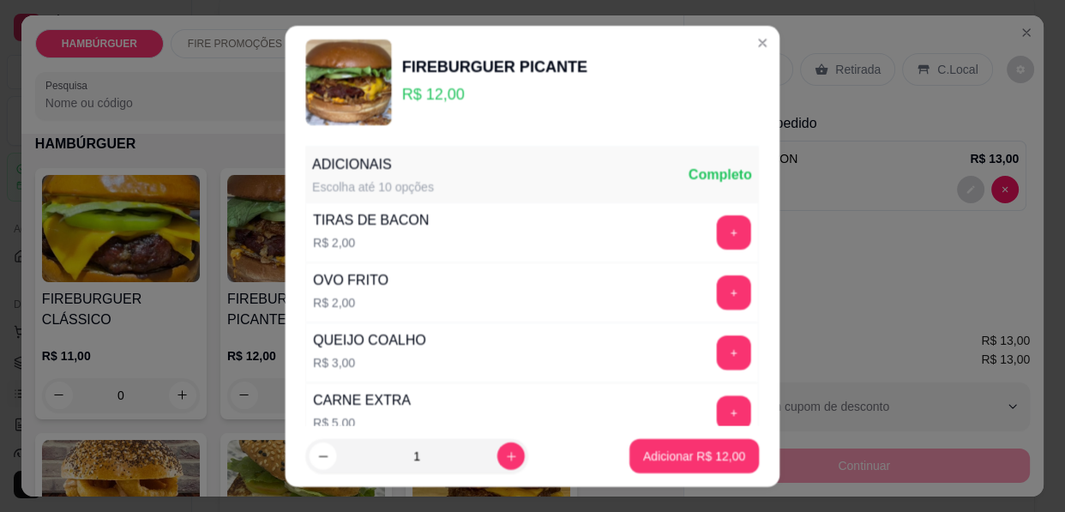 The width and height of the screenshot is (1065, 512). I want to click on button: Close, so click(762, 43).